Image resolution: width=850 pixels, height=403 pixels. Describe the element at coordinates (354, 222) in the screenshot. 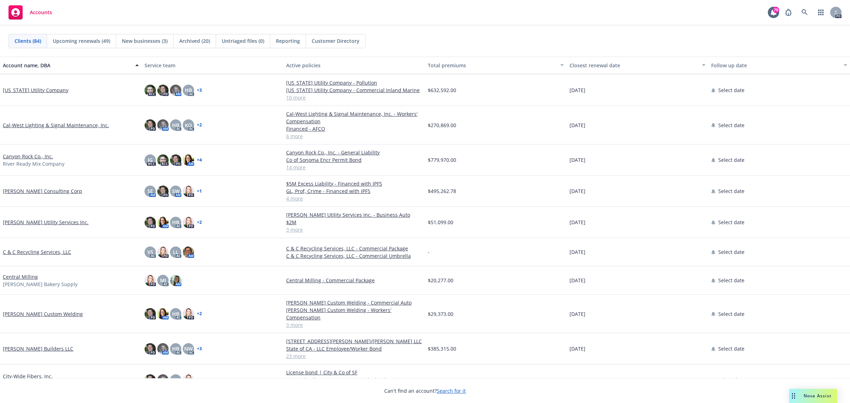

I see `a: $2M` at that location.